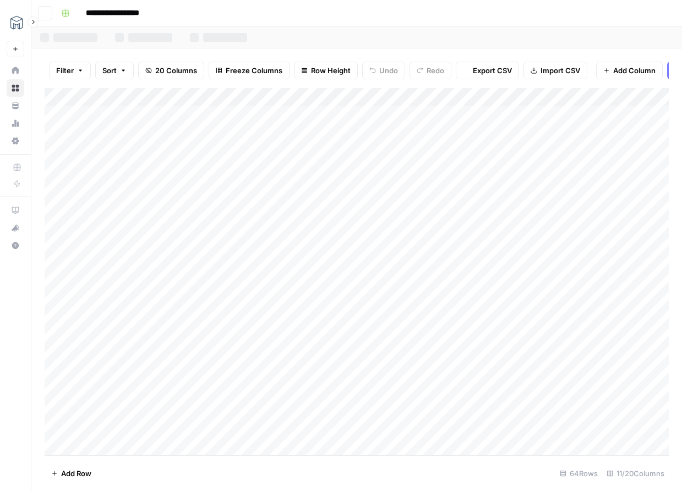 The height and width of the screenshot is (491, 682). I want to click on span: Sort, so click(110, 70).